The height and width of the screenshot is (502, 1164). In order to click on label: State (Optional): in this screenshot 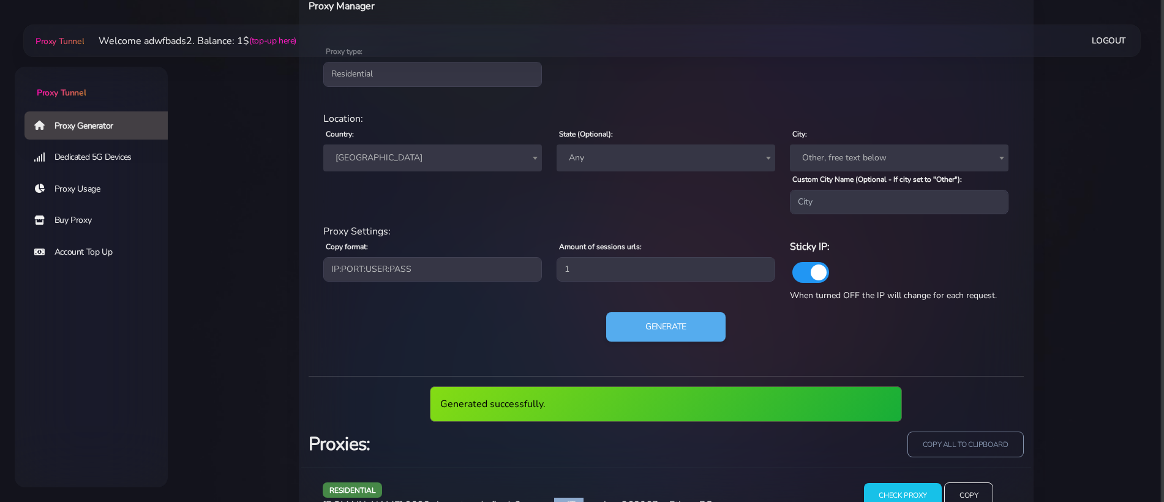, I will do `click(586, 134)`.